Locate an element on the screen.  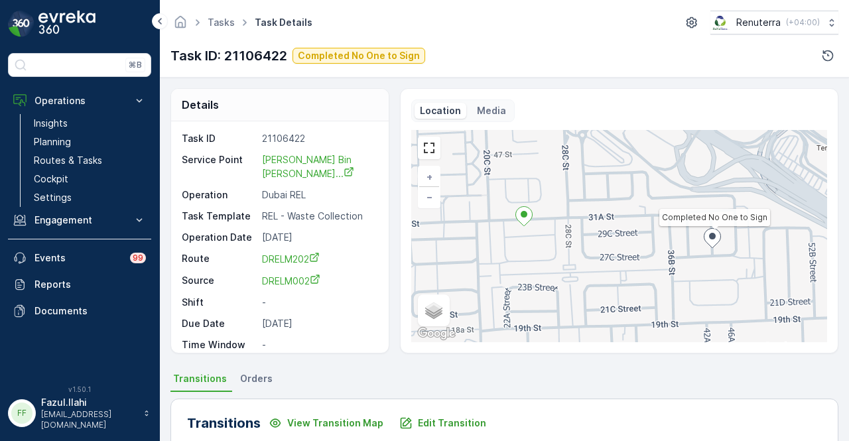
span: Transitions is located at coordinates (200, 379).